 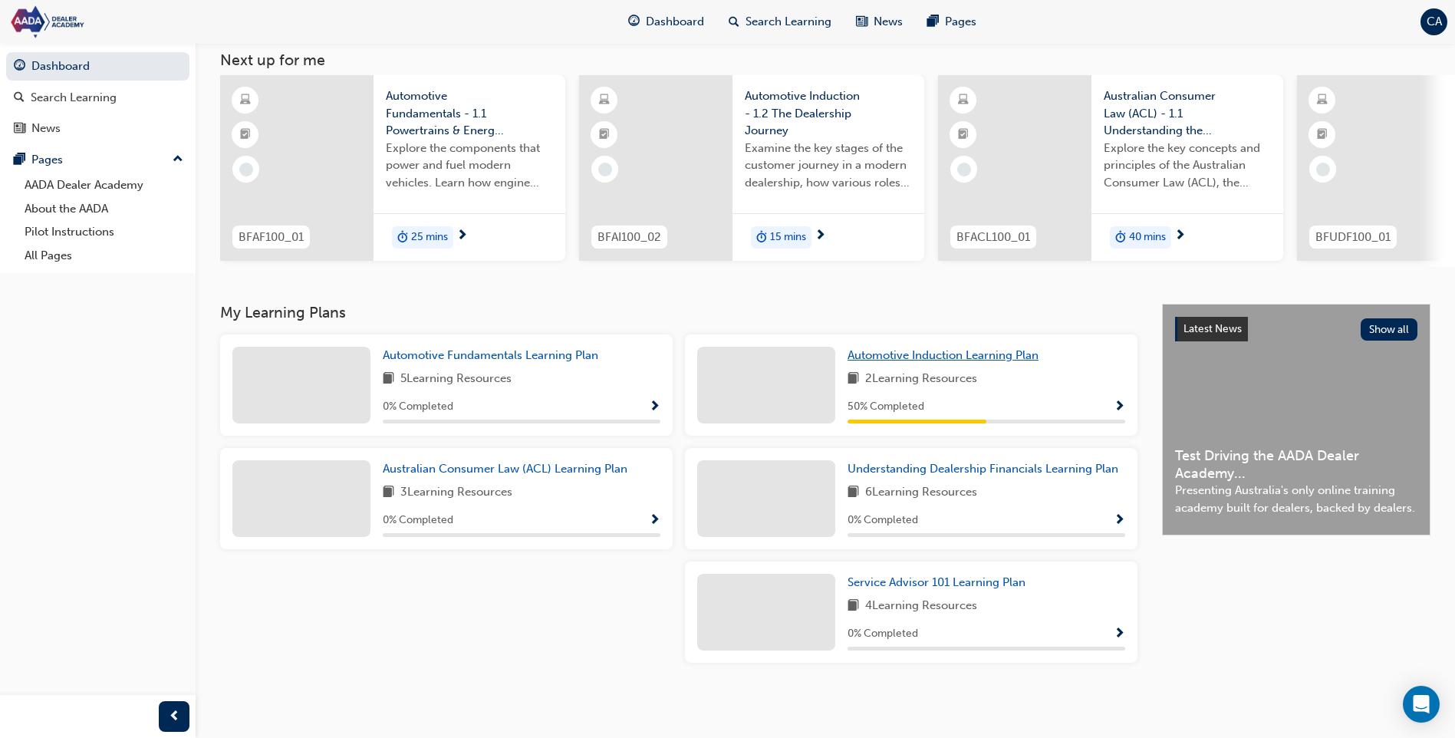 What do you see at coordinates (1212, 328) in the screenshot?
I see `span: Latest News` at bounding box center [1212, 328].